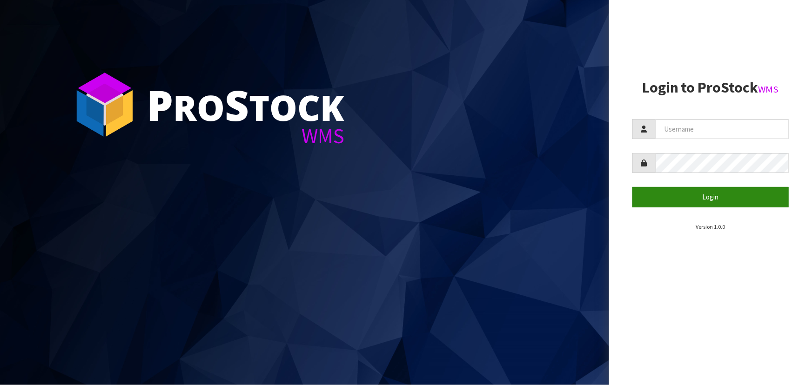 This screenshot has width=812, height=385. I want to click on input: Username, so click(722, 129).